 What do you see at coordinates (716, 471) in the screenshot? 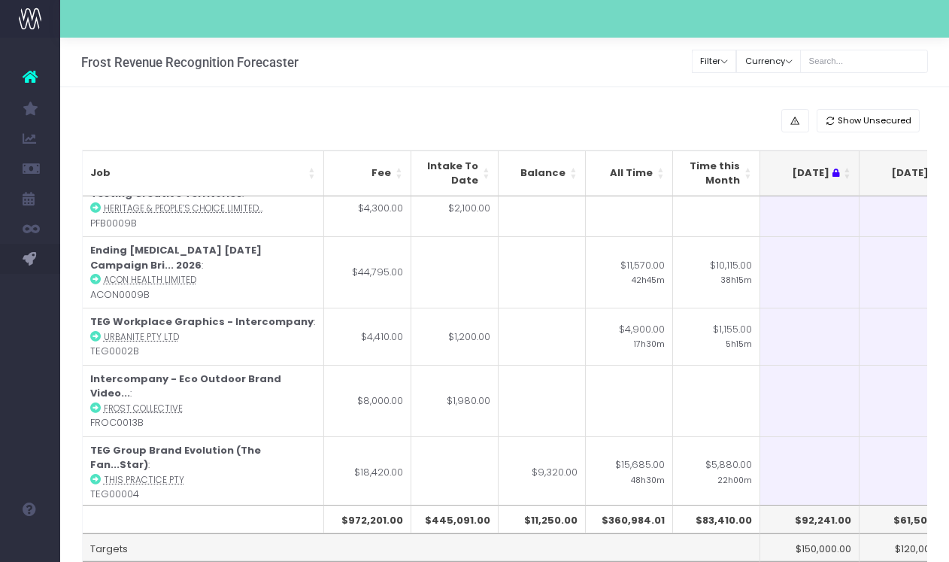
I see `td: $5,880.00` at bounding box center [716, 471].